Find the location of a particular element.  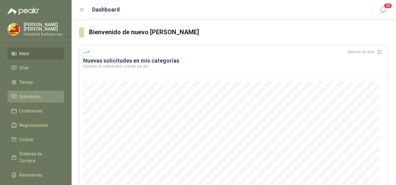

span: Licitaciones is located at coordinates (31, 111).